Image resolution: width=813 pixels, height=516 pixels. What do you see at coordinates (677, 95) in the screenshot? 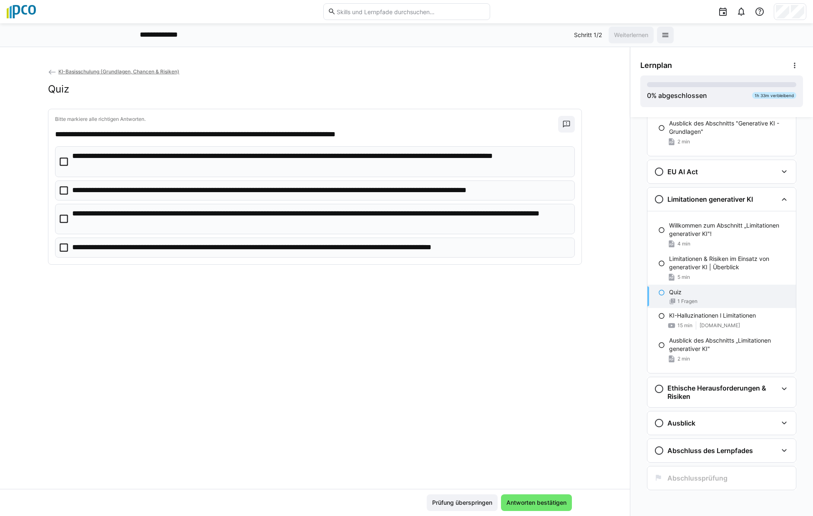
I see `div: % abgeschlossen` at bounding box center [677, 95].